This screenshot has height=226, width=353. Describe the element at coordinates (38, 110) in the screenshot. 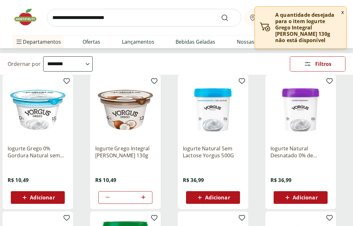

I see `img: Iogurte Grego 0% Gordura Natural sem Lactose Yorgus 130g` at that location.